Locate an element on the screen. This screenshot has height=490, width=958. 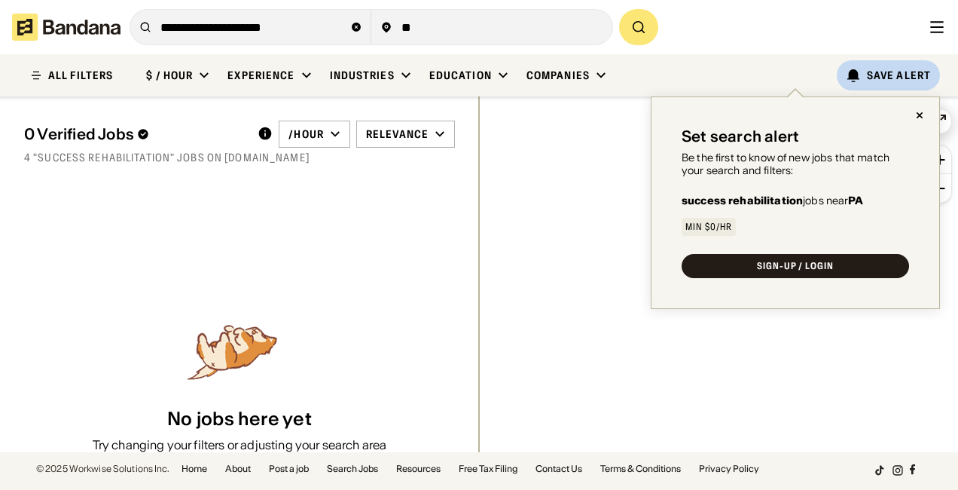
div: grid is located at coordinates (240, 313).